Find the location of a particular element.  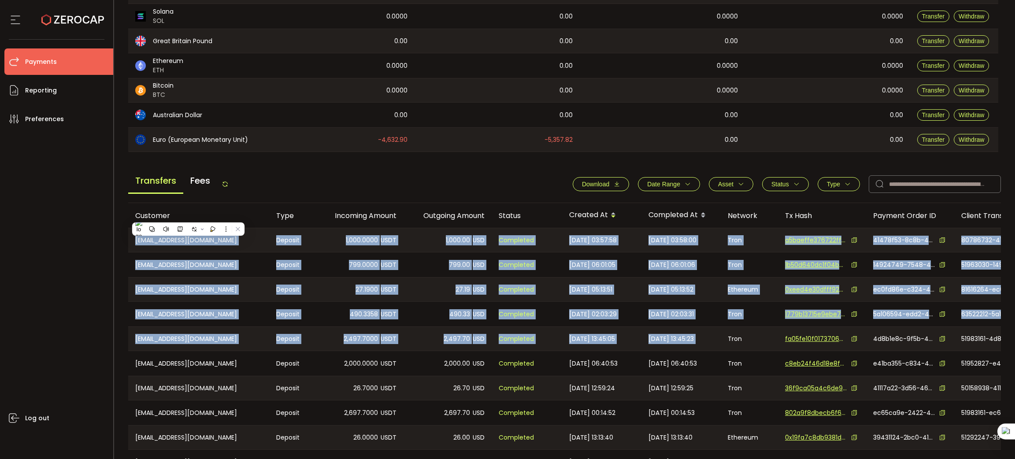

button: Date Range is located at coordinates (668, 184).